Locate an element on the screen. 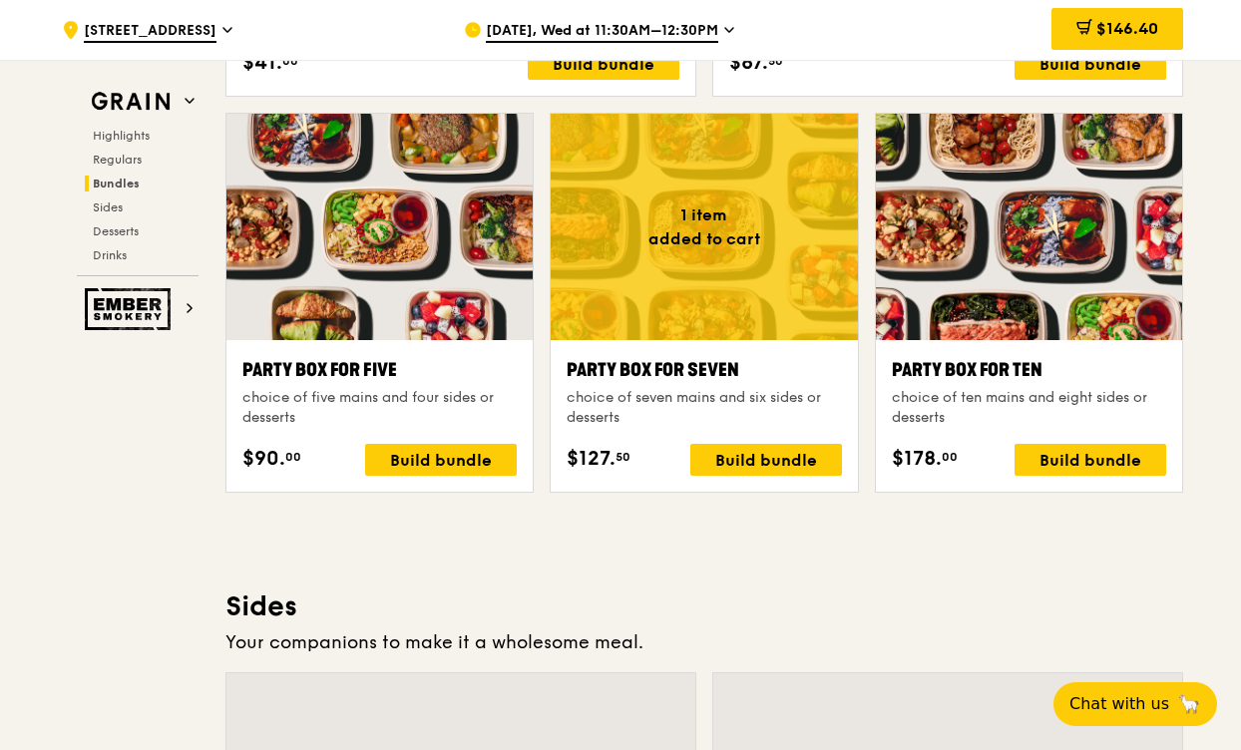 The image size is (1241, 750). div: Party Box for Seven is located at coordinates (703, 370).